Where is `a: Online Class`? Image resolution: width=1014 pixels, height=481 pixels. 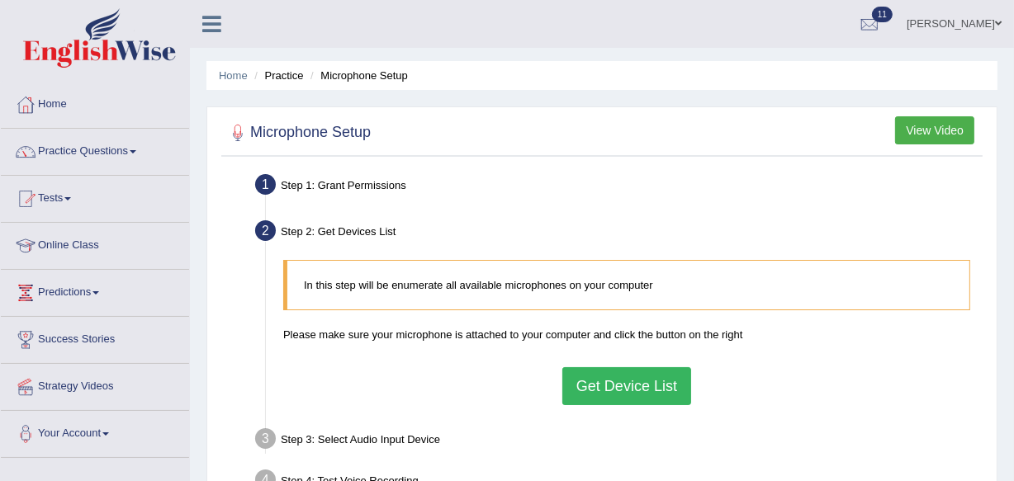
a: Online Class is located at coordinates (95, 243).